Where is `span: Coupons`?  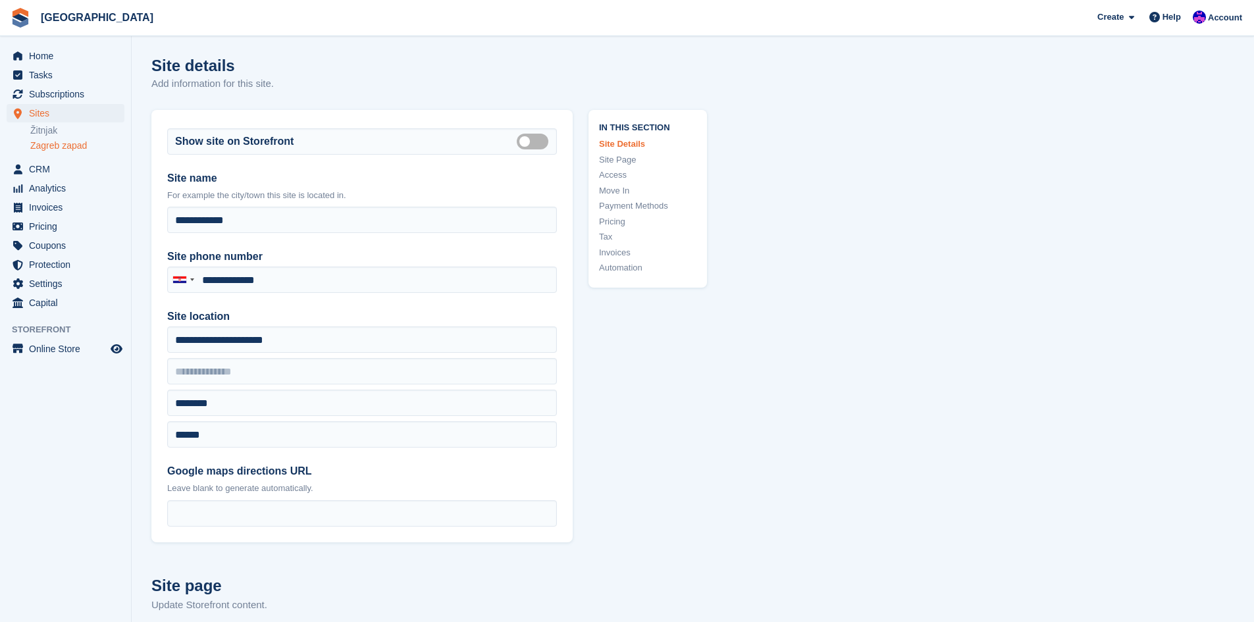
span: Coupons is located at coordinates (68, 246).